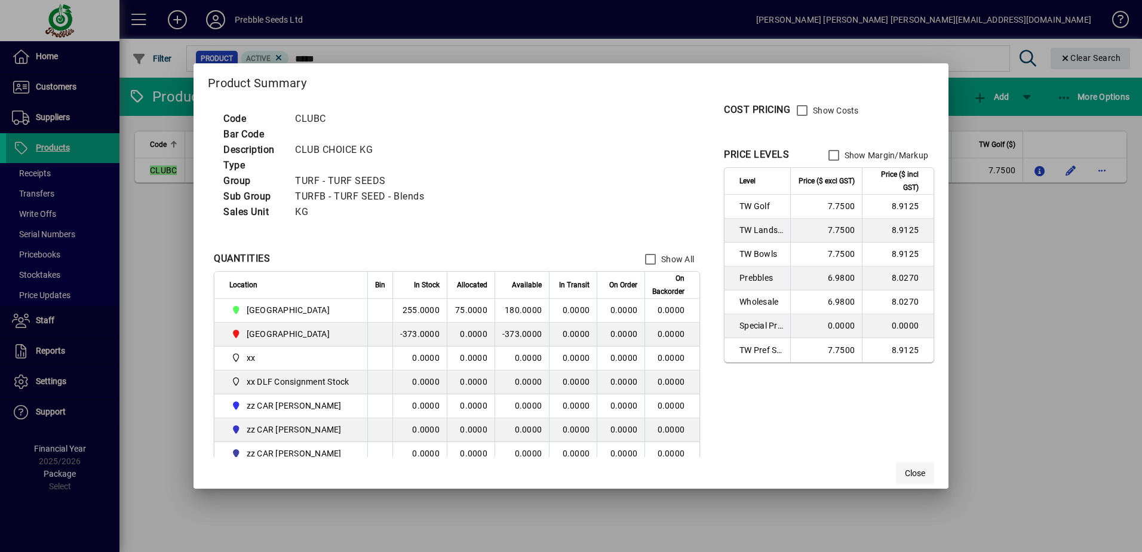  What do you see at coordinates (761, 325) in the screenshot?
I see `span: Special Price` at bounding box center [761, 325].